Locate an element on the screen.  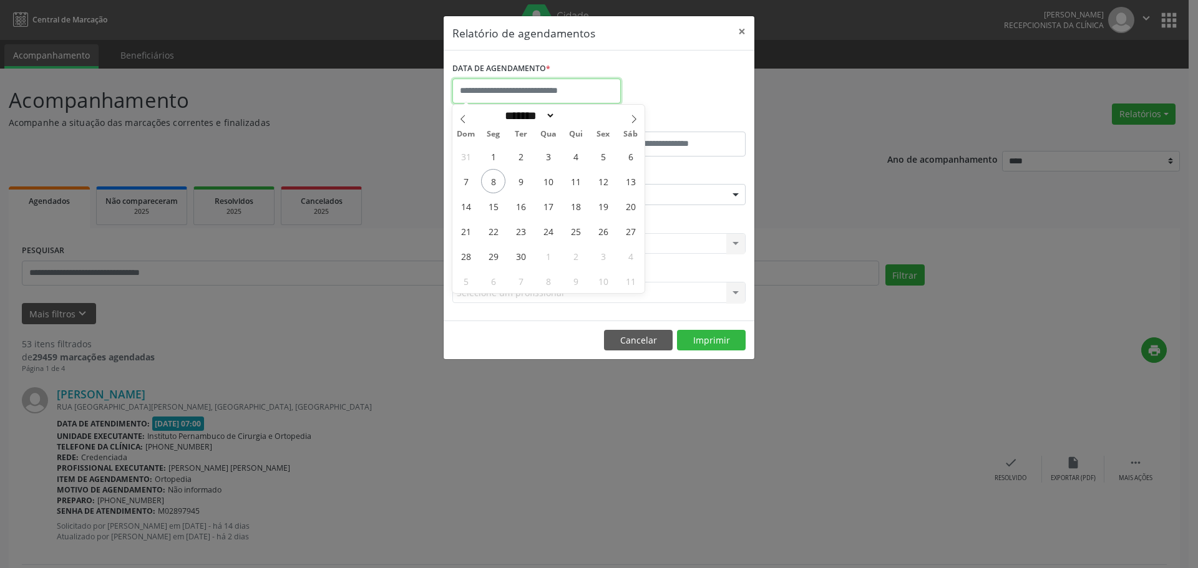
span: Outubro 10, 2025 is located at coordinates (603, 281).